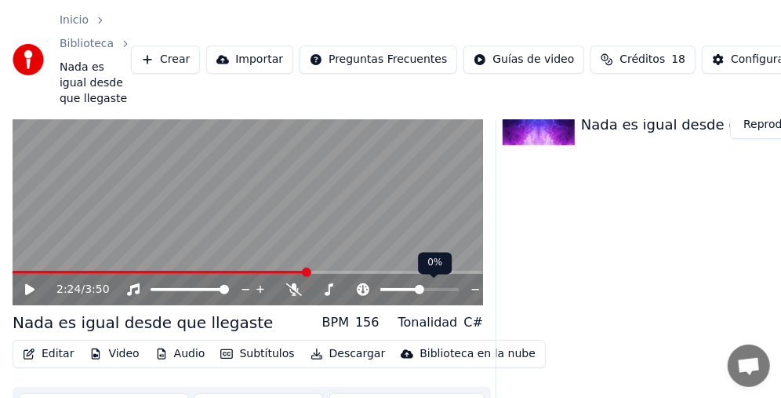  I want to click on span: 3:50, so click(96, 289).